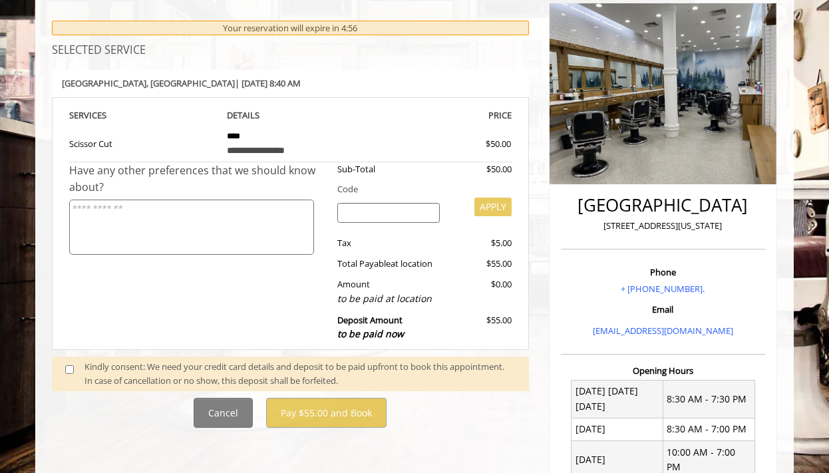 Image resolution: width=829 pixels, height=473 pixels. Describe the element at coordinates (481, 292) in the screenshot. I see `div: $0.00` at that location.